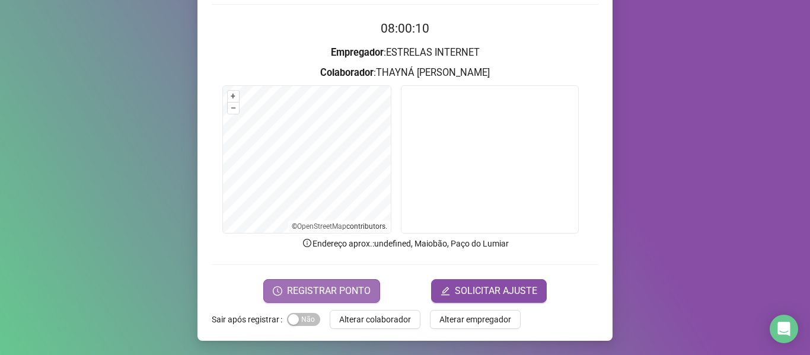  Describe the element at coordinates (249, 320) in the screenshot. I see `label: Sair após registrar` at that location.